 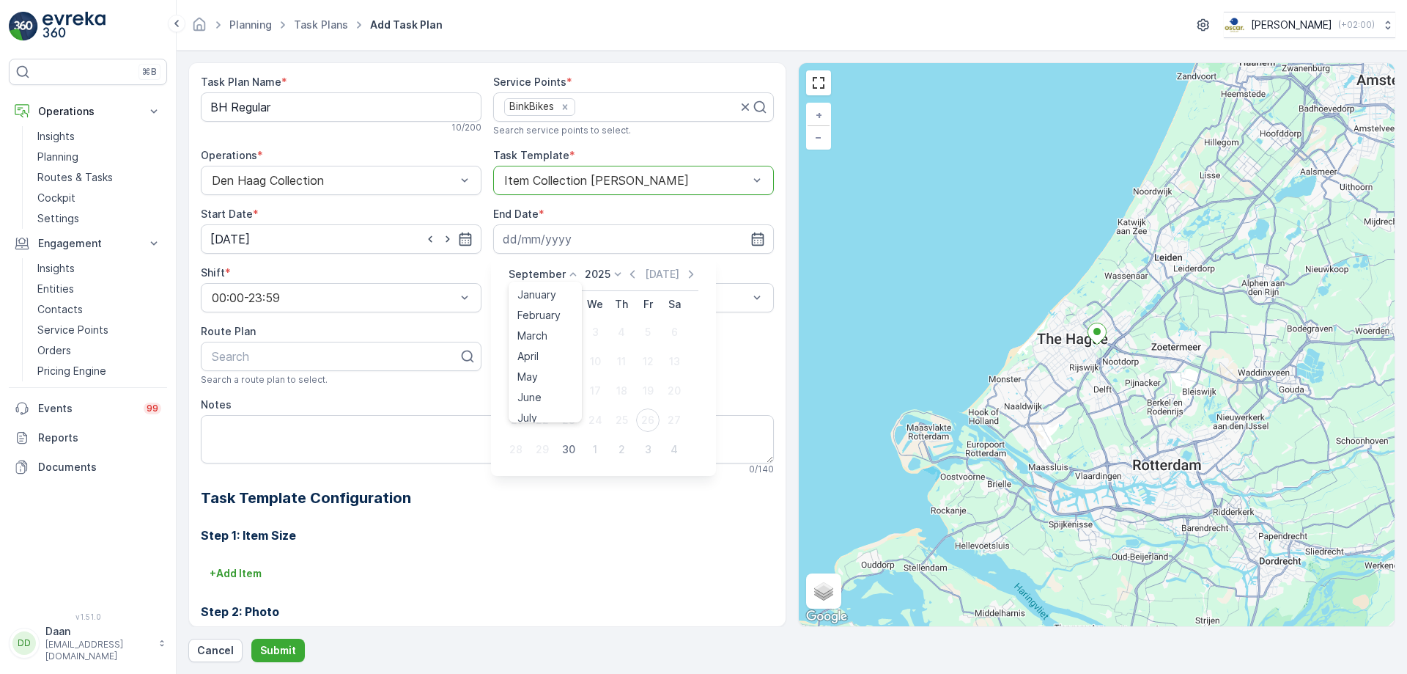 What do you see at coordinates (88, 617) in the screenshot?
I see `span: v 1.51.0` at bounding box center [88, 617].